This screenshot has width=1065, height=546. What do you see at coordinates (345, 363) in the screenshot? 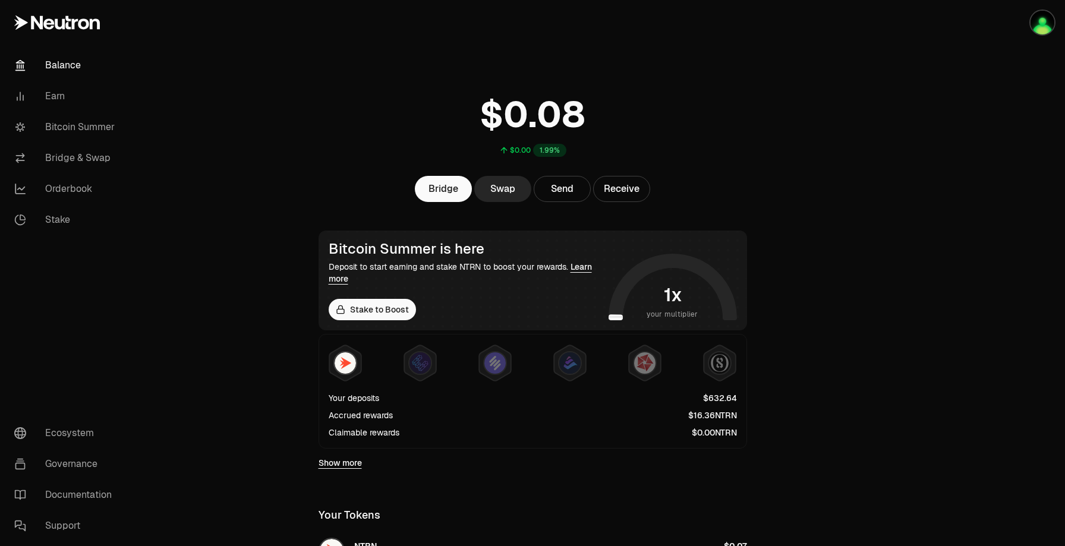
I see `img: NTRN` at bounding box center [345, 363].